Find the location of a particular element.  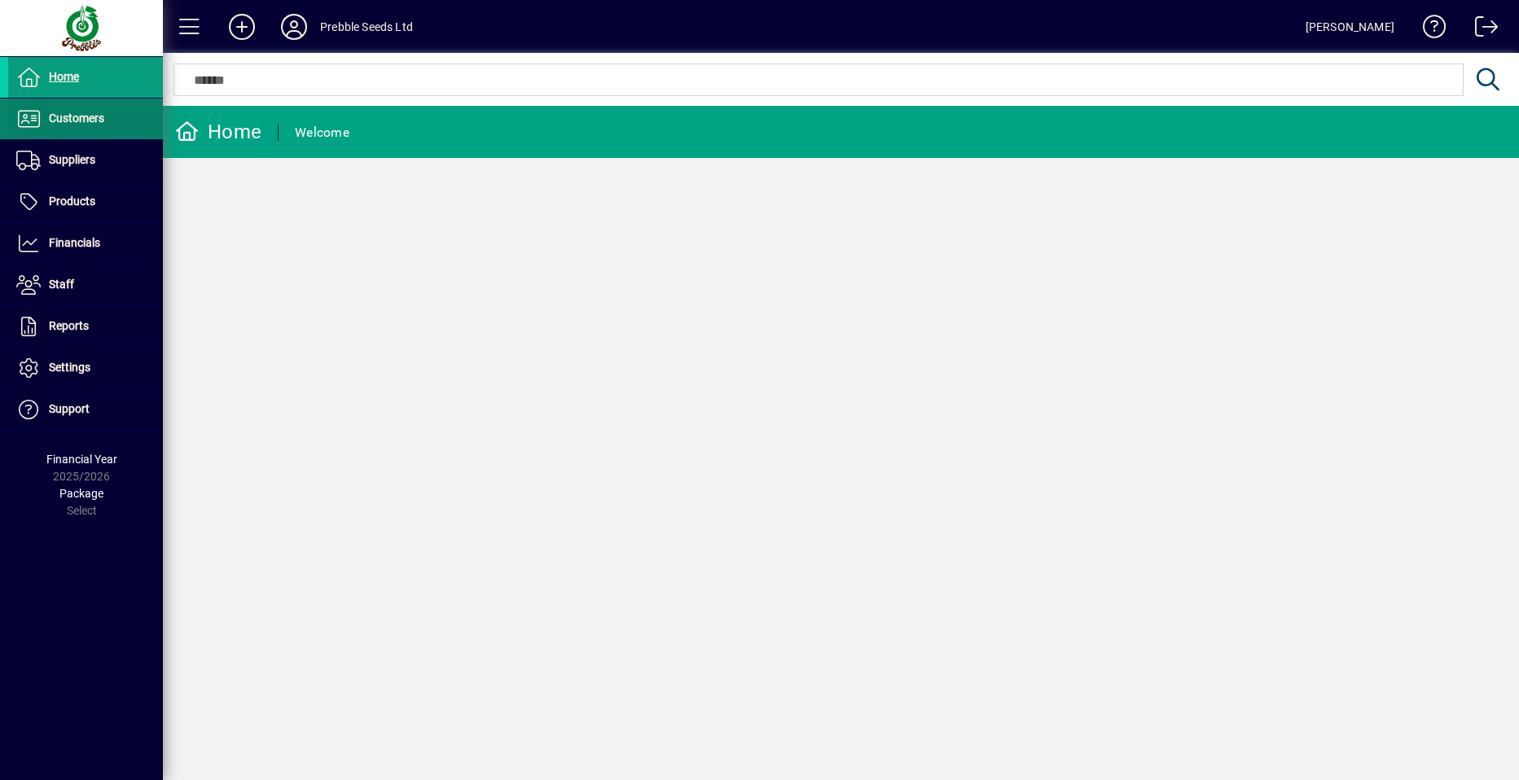

a: Customers is located at coordinates (86, 119).